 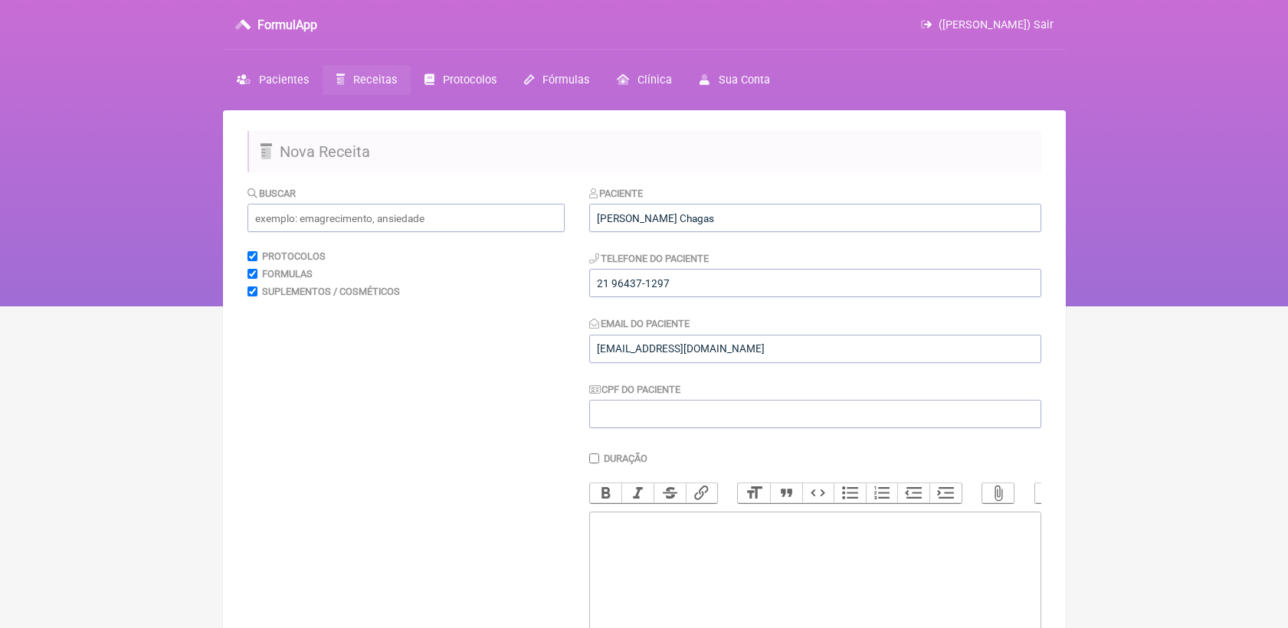 What do you see at coordinates (366, 80) in the screenshot?
I see `a: Receitas` at bounding box center [366, 80].